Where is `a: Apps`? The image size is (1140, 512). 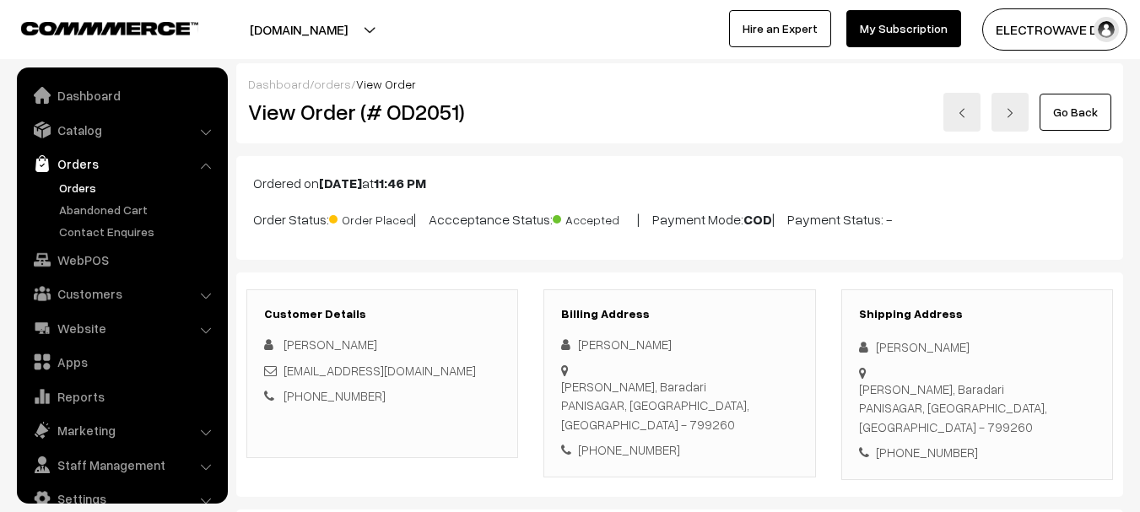
a: Apps is located at coordinates (122, 362).